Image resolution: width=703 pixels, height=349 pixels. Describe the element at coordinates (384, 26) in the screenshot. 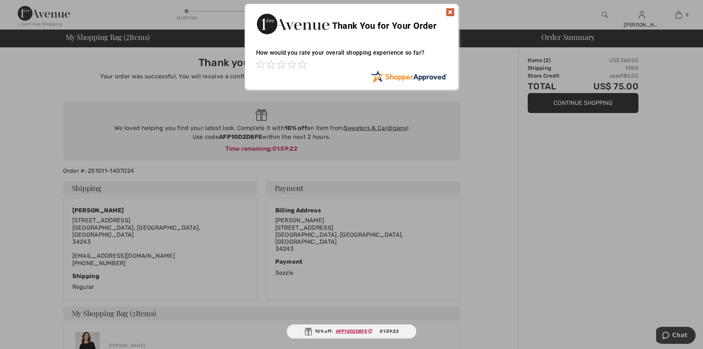

I see `span: Thank You for Your Order` at that location.